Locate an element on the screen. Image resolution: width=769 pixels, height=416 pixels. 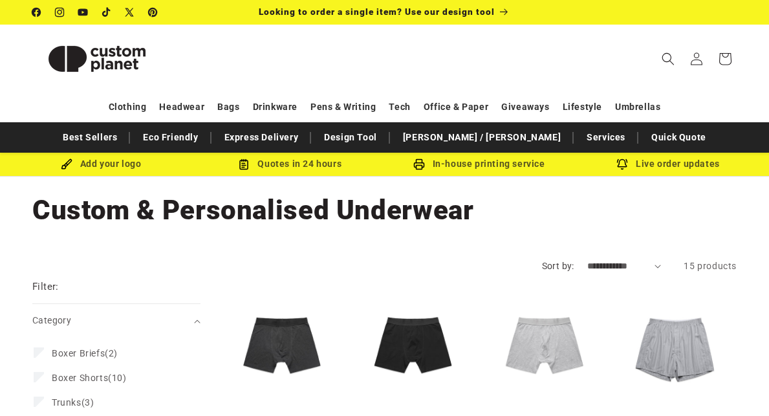
a: Lifestyle is located at coordinates (582, 107).